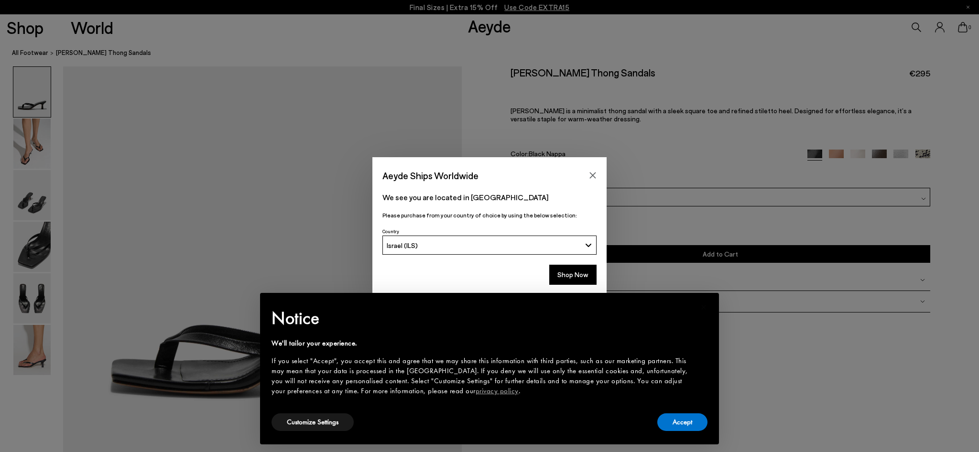  Describe the element at coordinates (482, 343) in the screenshot. I see `div: We'll tailor your experience.` at that location.